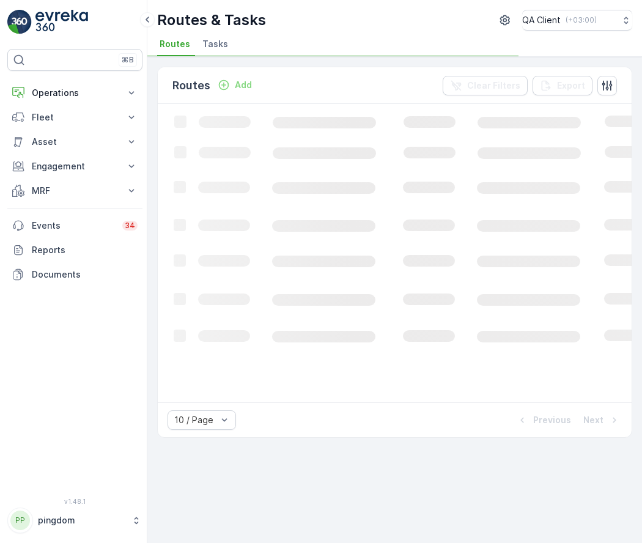  What do you see at coordinates (75, 250) in the screenshot?
I see `a: Reports` at bounding box center [75, 250].